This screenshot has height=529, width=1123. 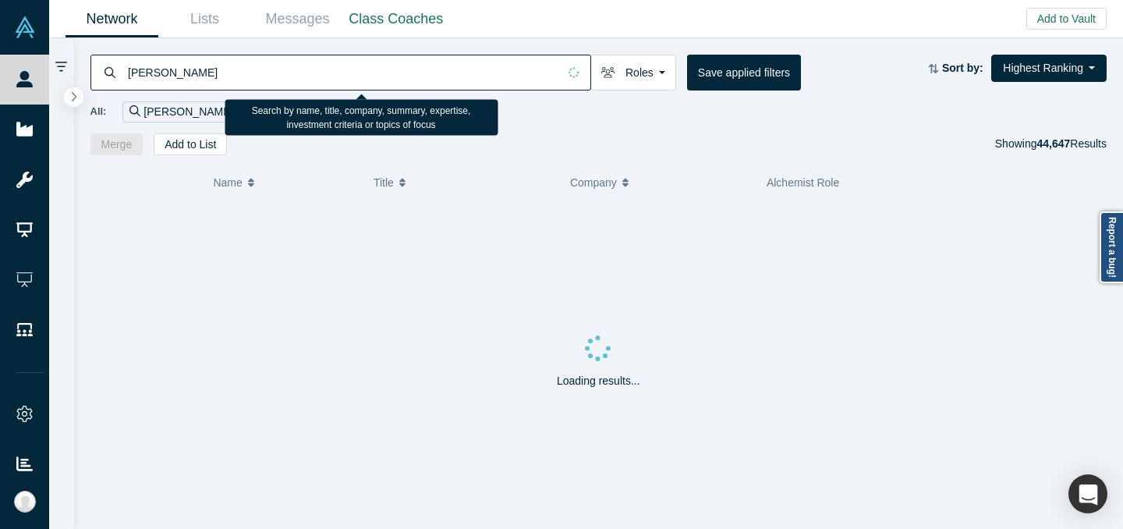 What do you see at coordinates (25, 501) in the screenshot?
I see `img: Ally Hoang's Account` at bounding box center [25, 501].